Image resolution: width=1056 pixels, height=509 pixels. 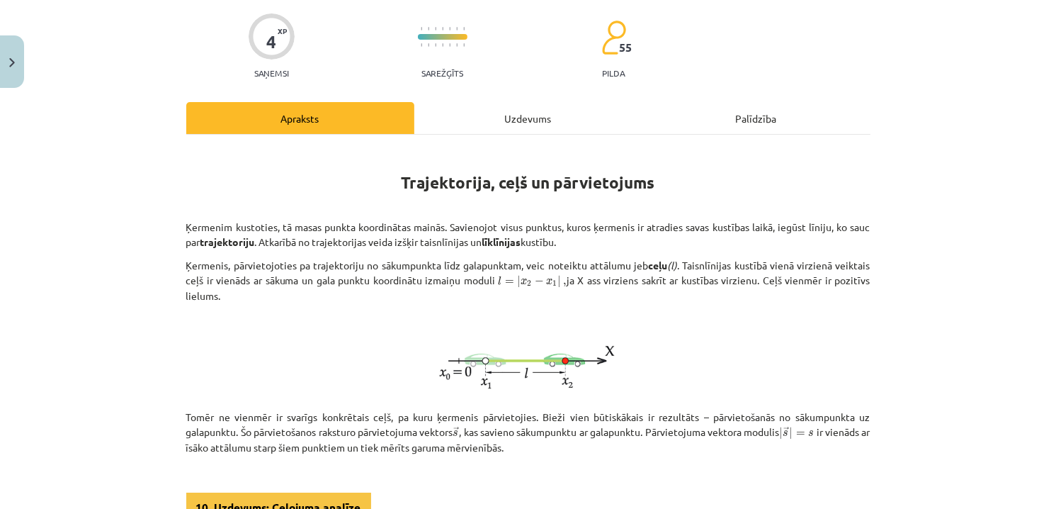 What do you see at coordinates (555, 283) in the screenshot?
I see `span: 1` at bounding box center [555, 283].